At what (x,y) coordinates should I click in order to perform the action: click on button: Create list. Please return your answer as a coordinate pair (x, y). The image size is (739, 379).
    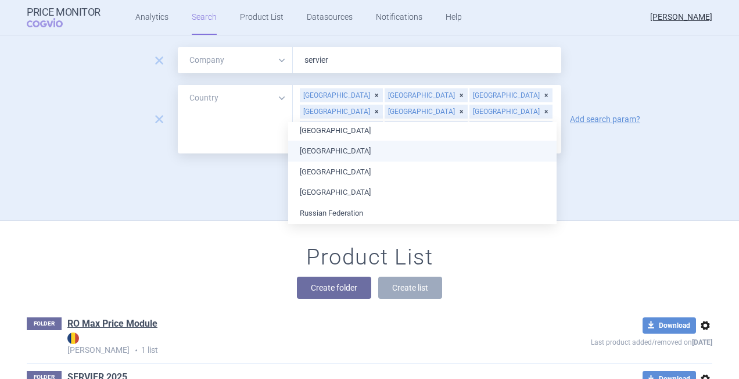
    Looking at the image, I should click on (410, 288).